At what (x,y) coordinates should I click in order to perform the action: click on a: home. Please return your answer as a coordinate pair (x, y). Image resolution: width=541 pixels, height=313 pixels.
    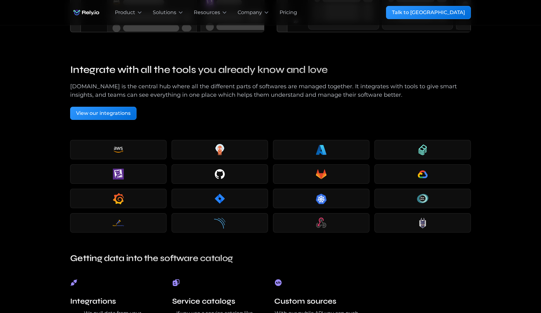
    Looking at the image, I should click on (86, 13).